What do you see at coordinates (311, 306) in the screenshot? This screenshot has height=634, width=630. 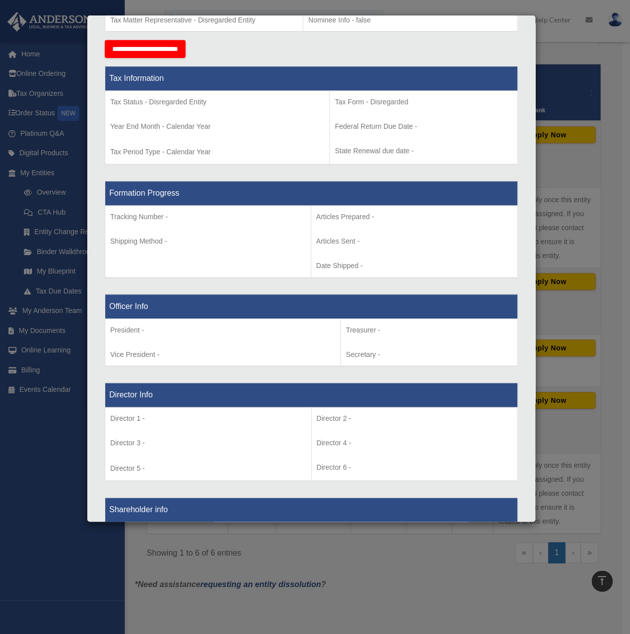 I see `th: Officer Info` at bounding box center [311, 306].